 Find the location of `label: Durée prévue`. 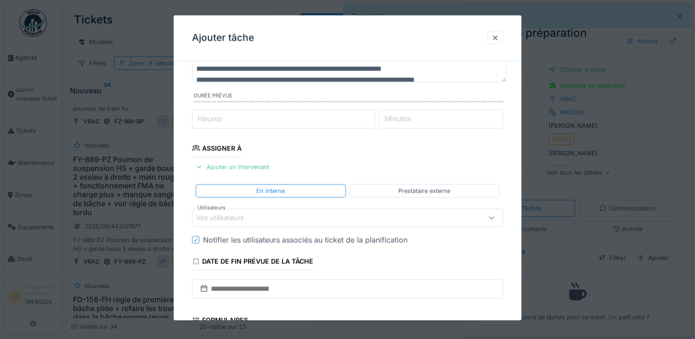

label: Durée prévue is located at coordinates (348, 97).